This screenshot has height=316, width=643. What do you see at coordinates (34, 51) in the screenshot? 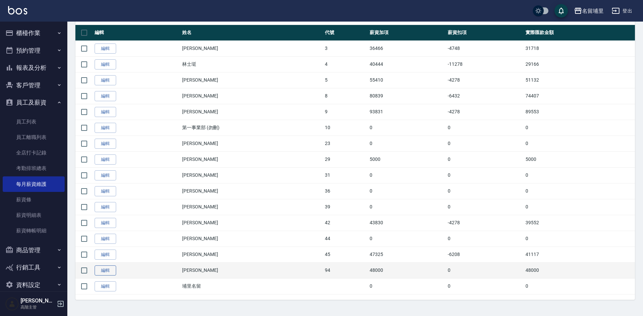
I see `button: 預約管理` at bounding box center [34, 51].